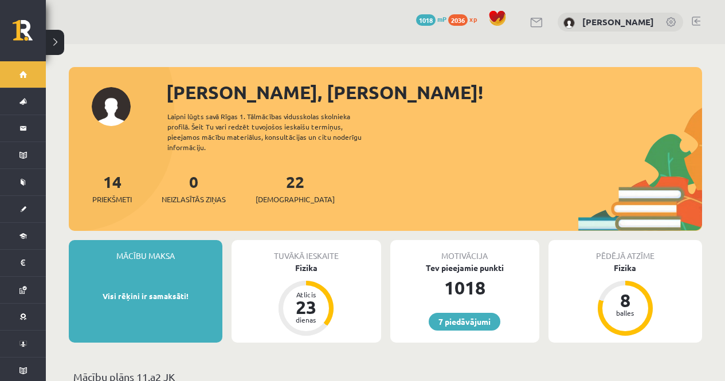 This screenshot has height=381, width=725. Describe the element at coordinates (465, 19) in the screenshot. I see `a: 2036 xp` at that location.